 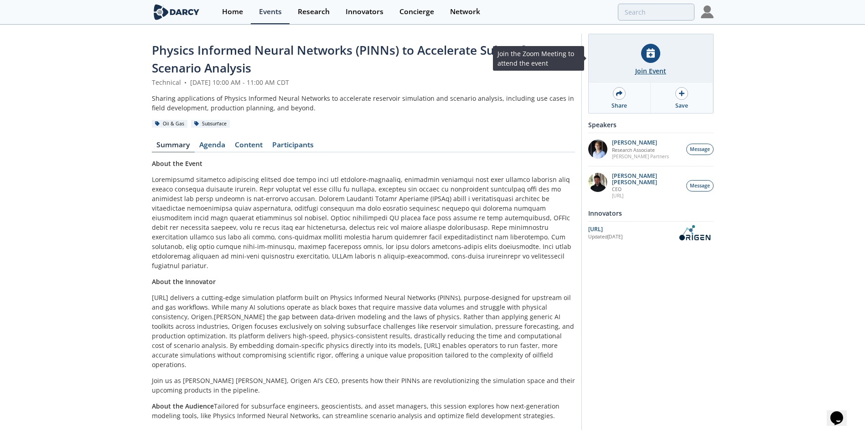 I want to click on input: Advanced Search, so click(x=656, y=12).